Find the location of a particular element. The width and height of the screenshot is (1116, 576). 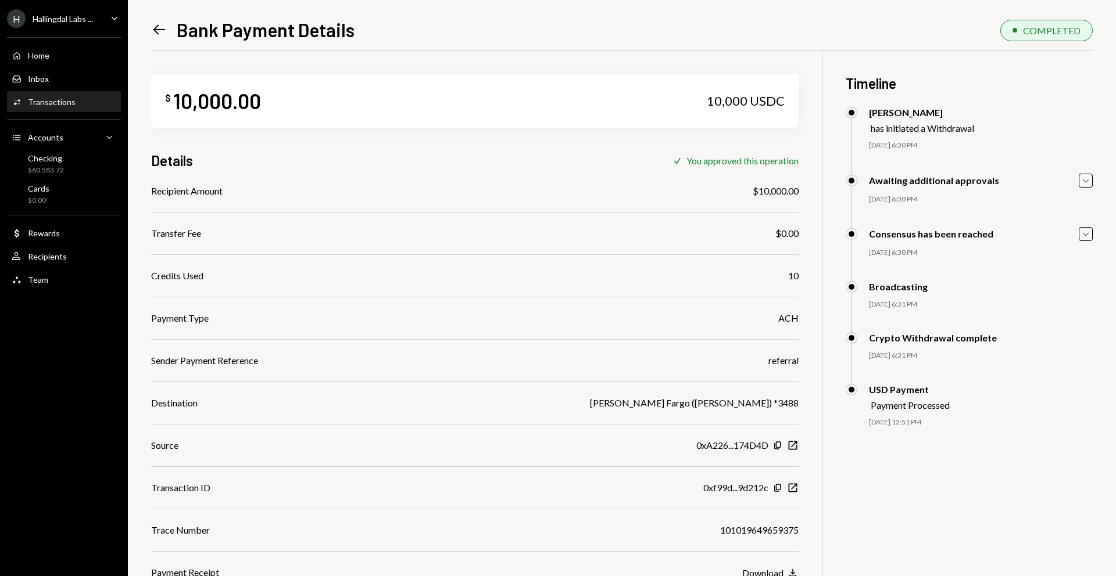

a: Recipients is located at coordinates (64, 256).